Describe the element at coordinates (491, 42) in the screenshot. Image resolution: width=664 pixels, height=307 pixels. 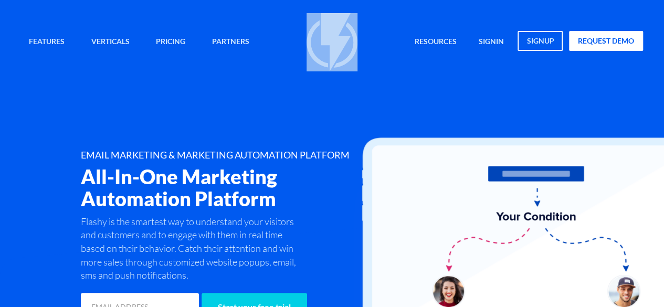
I see `a: signin` at that location.